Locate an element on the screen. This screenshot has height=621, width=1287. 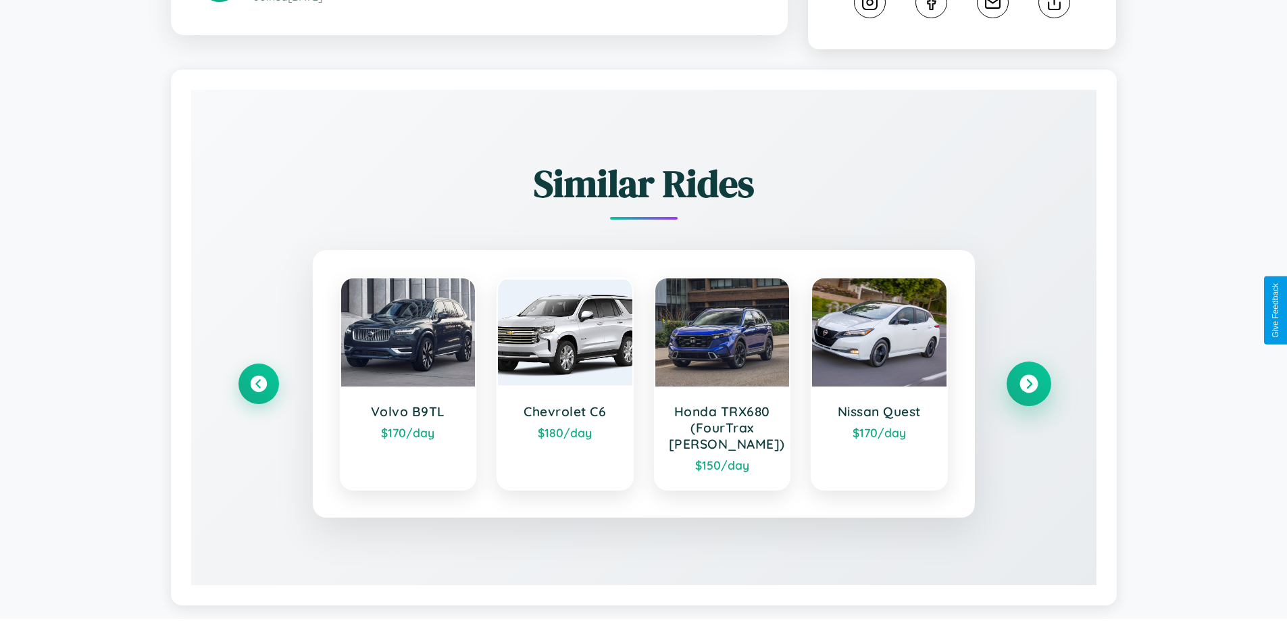
a: Chevrolet C6$180/day is located at coordinates (565, 384).